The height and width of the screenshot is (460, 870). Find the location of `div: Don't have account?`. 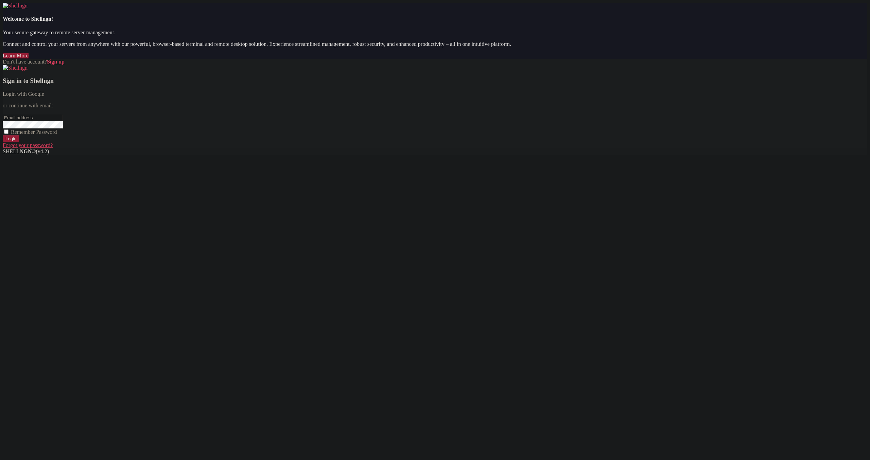

div: Don't have account? is located at coordinates (435, 62).